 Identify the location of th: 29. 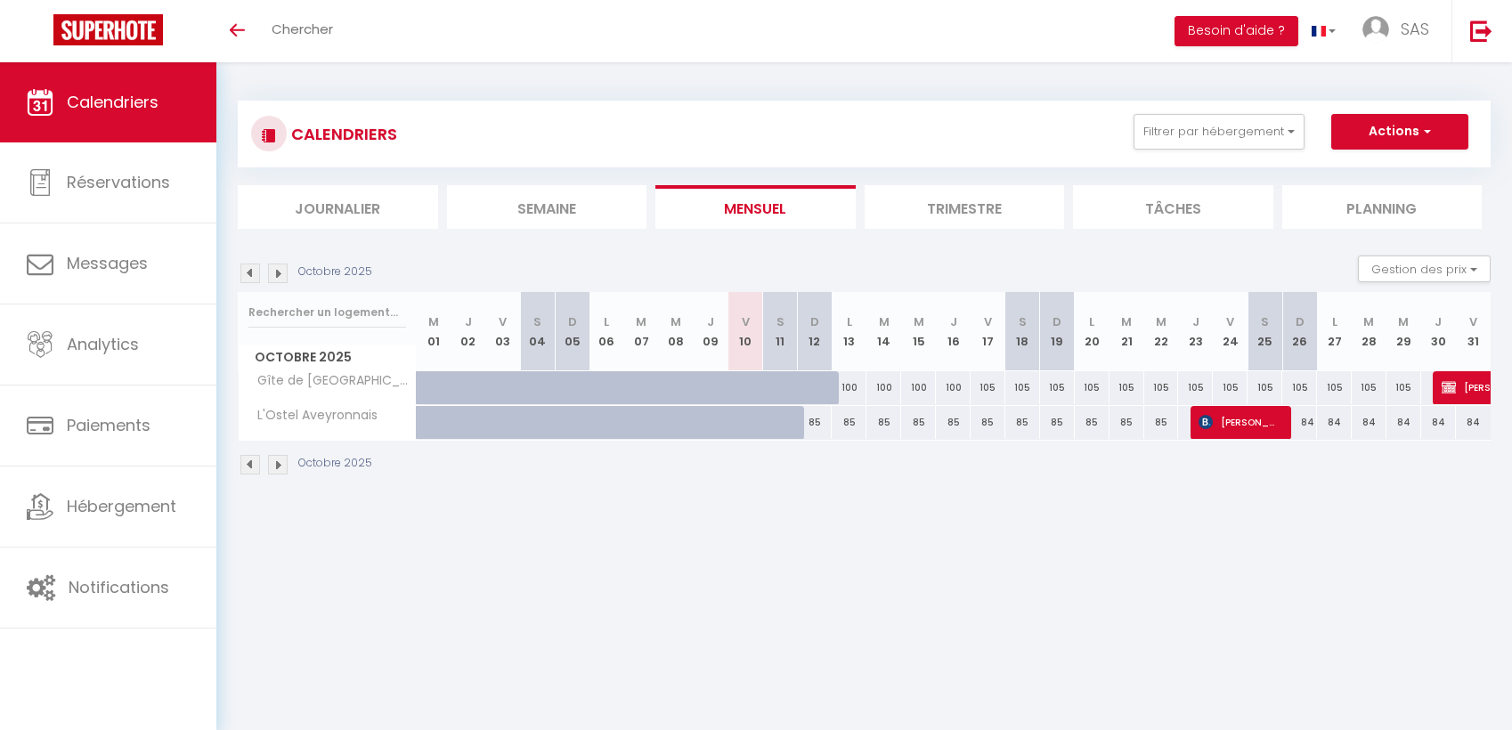
(1404, 331).